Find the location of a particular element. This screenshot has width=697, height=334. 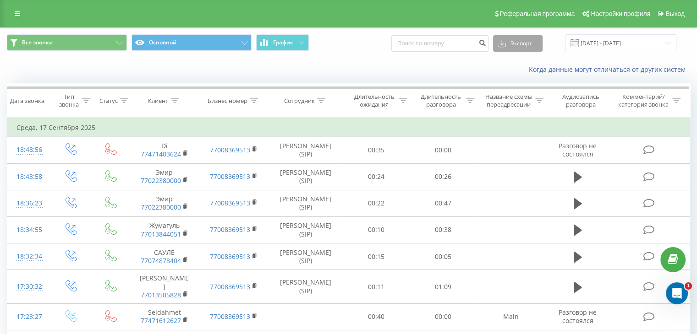

td: Среда, 17 Сентября 2025 is located at coordinates (349, 128).